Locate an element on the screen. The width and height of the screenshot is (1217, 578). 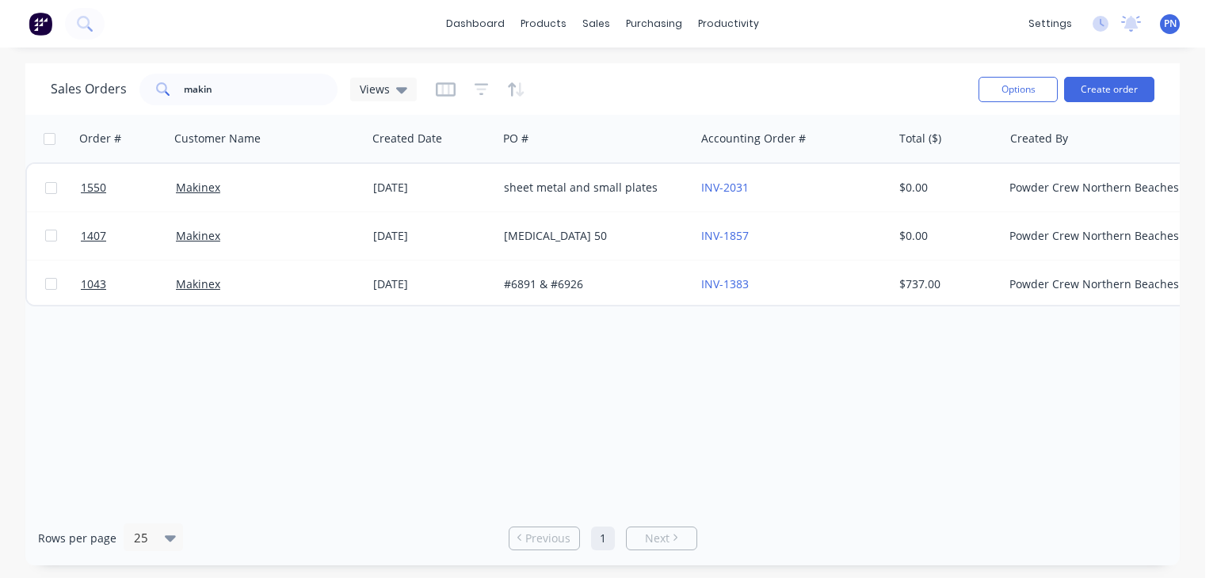
span: Next is located at coordinates (657, 539).